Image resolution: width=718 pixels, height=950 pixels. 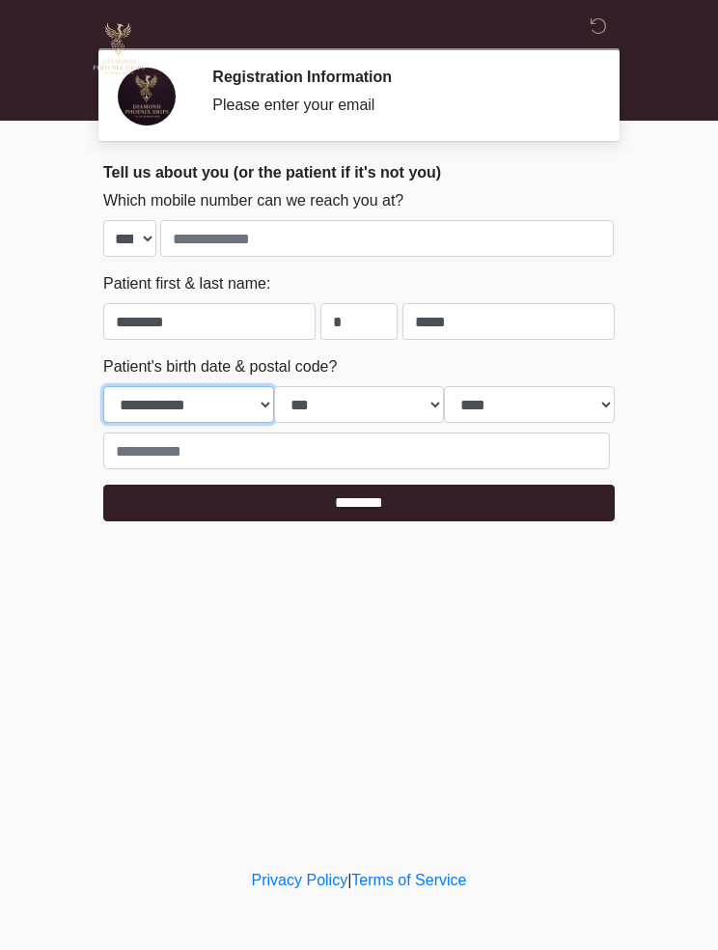 I want to click on div: Please enter your email, so click(x=399, y=105).